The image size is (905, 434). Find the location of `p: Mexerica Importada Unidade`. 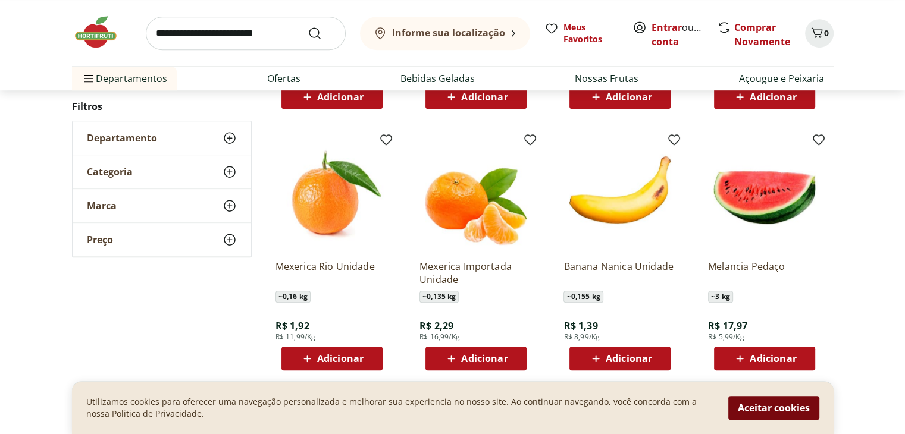

p: Mexerica Importada Unidade is located at coordinates (476, 273).